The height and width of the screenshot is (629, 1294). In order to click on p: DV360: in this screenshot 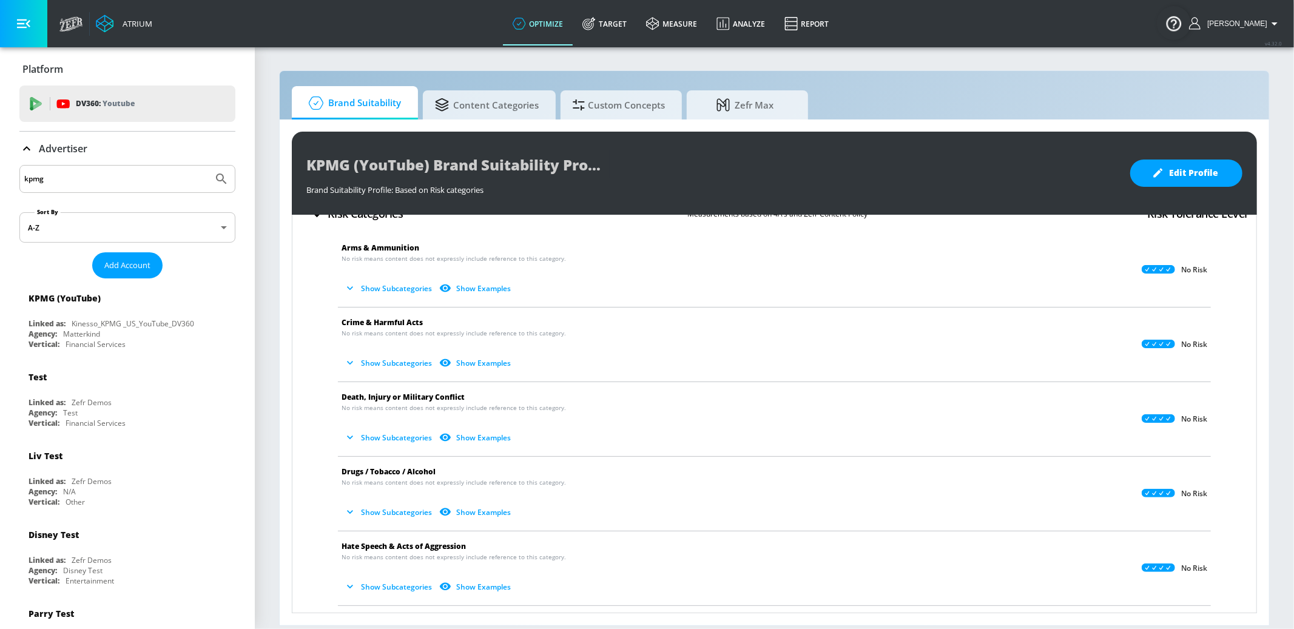, I will do `click(105, 104)`.